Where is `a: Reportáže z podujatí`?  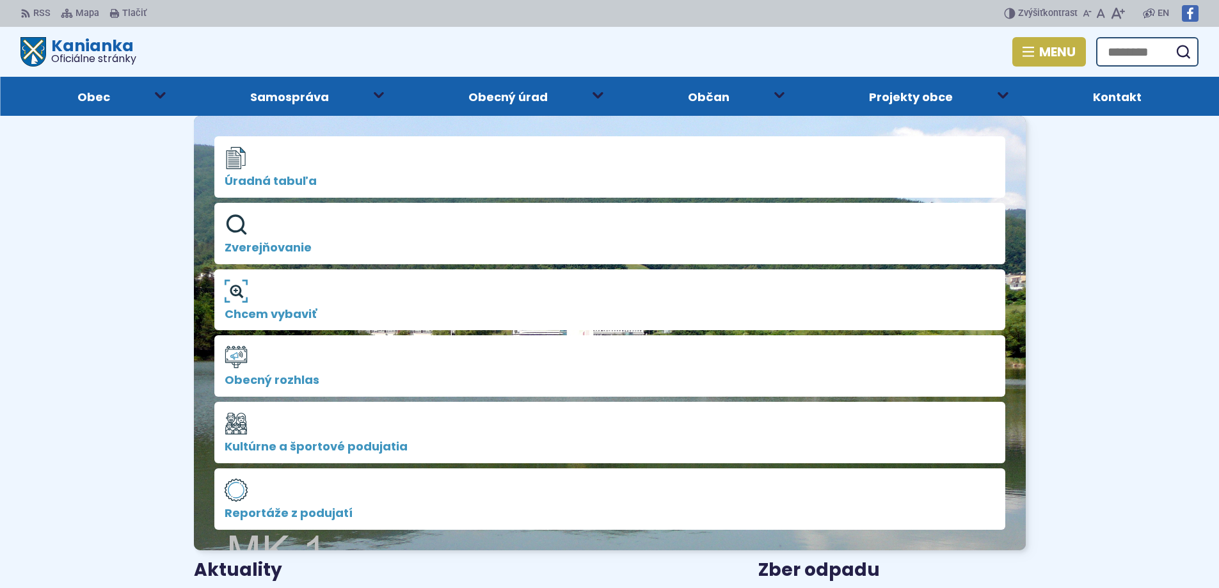 a: Reportáže z podujatí is located at coordinates (610, 499).